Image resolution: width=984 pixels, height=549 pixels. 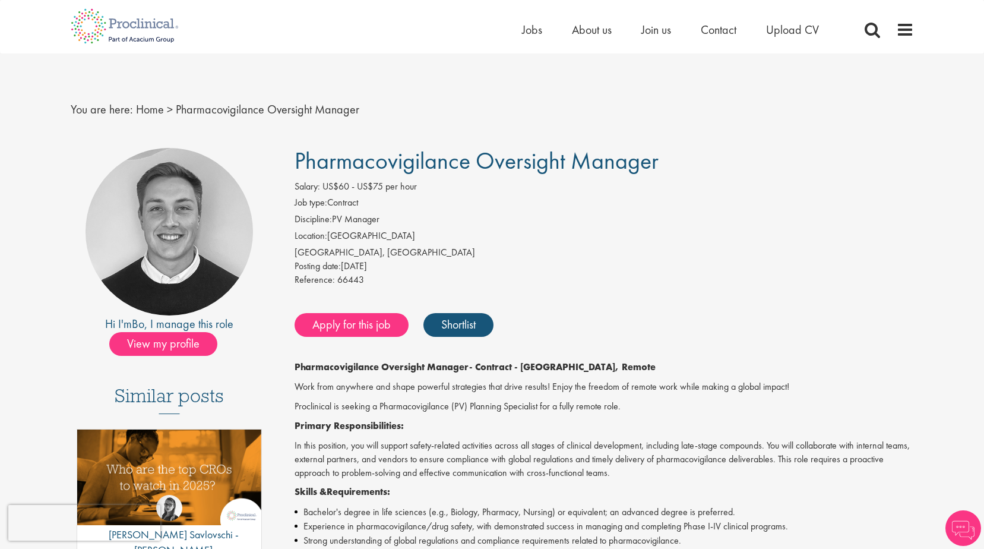 What do you see at coordinates (349, 425) in the screenshot?
I see `strong: Primary Responsibilities:` at bounding box center [349, 425].